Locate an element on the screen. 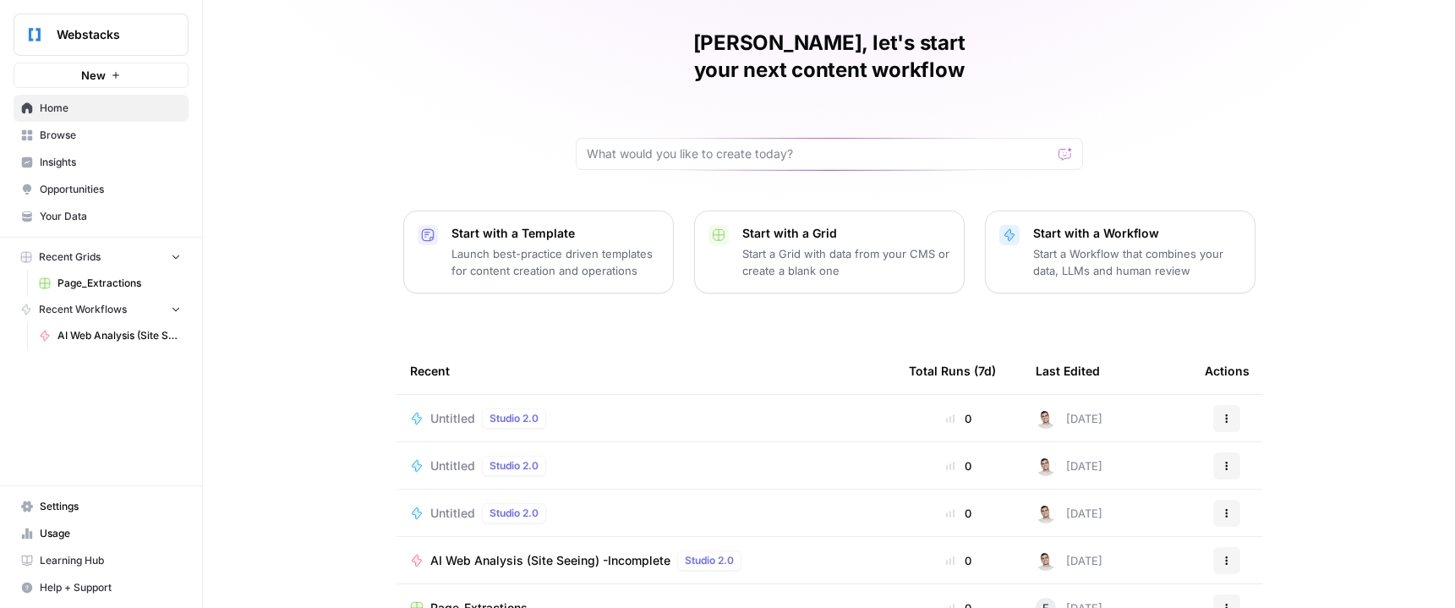 The image size is (1455, 608). a: Browse is located at coordinates (101, 135).